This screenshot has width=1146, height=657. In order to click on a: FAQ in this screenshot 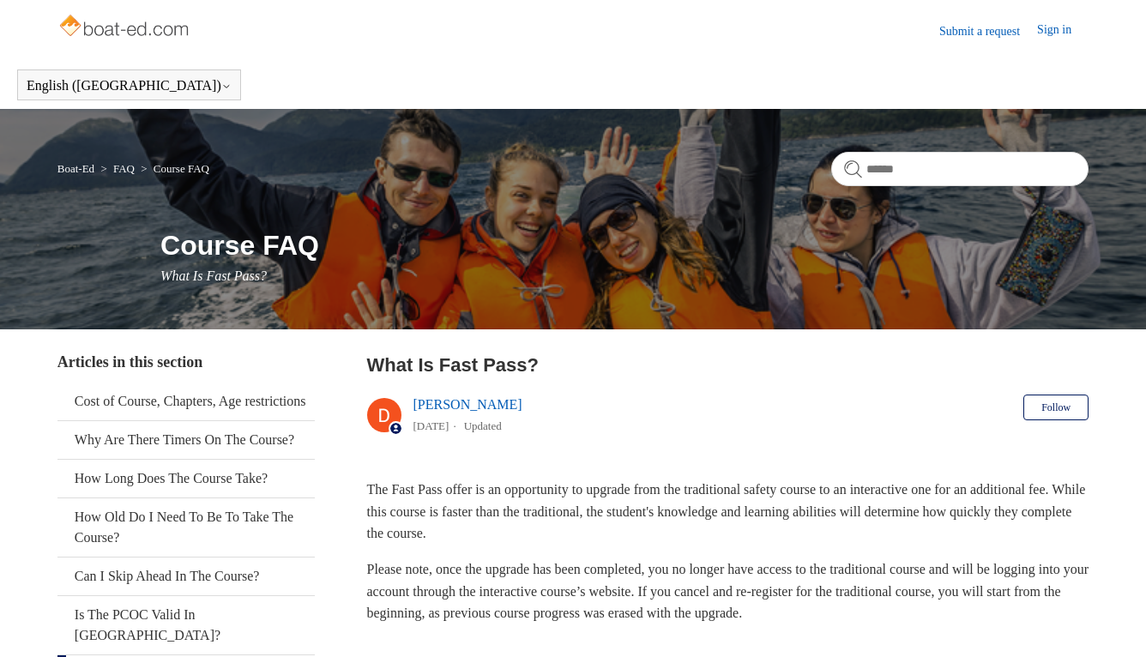, I will do `click(124, 168)`.